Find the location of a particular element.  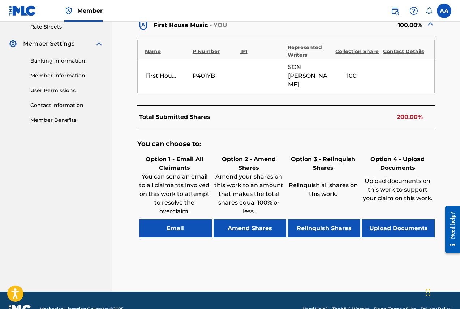

h6: Option 3 - Relinquish Shares is located at coordinates (324, 164).